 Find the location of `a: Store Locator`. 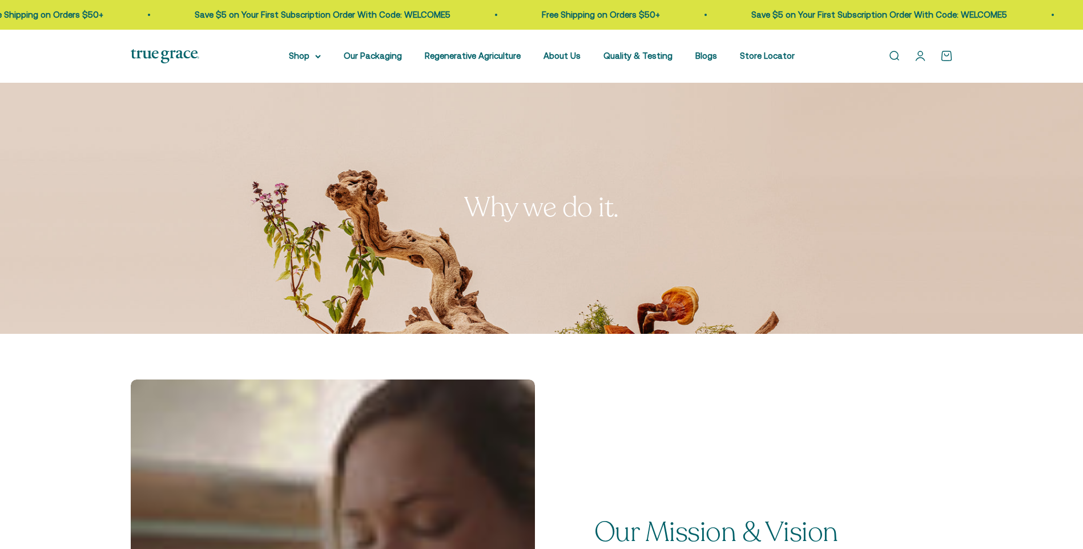

a: Store Locator is located at coordinates (767, 55).